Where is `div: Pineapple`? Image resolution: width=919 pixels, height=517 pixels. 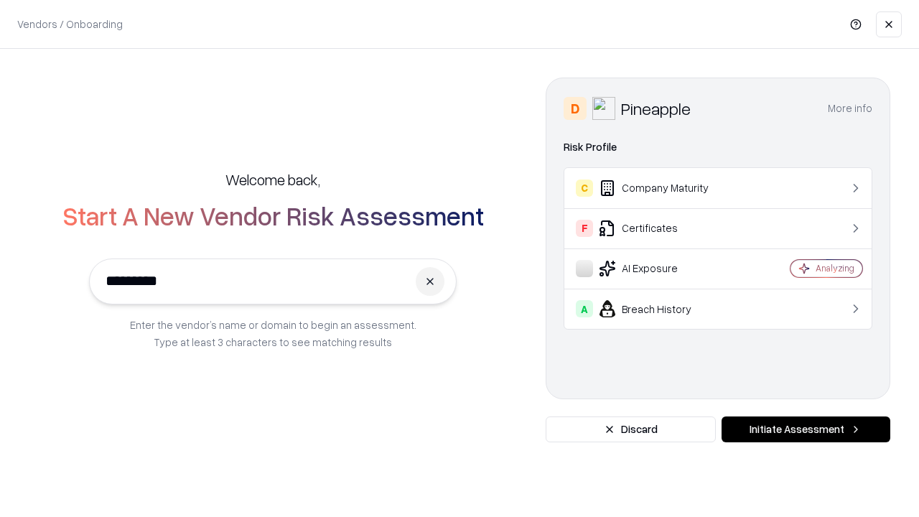
div: Pineapple is located at coordinates (656, 108).